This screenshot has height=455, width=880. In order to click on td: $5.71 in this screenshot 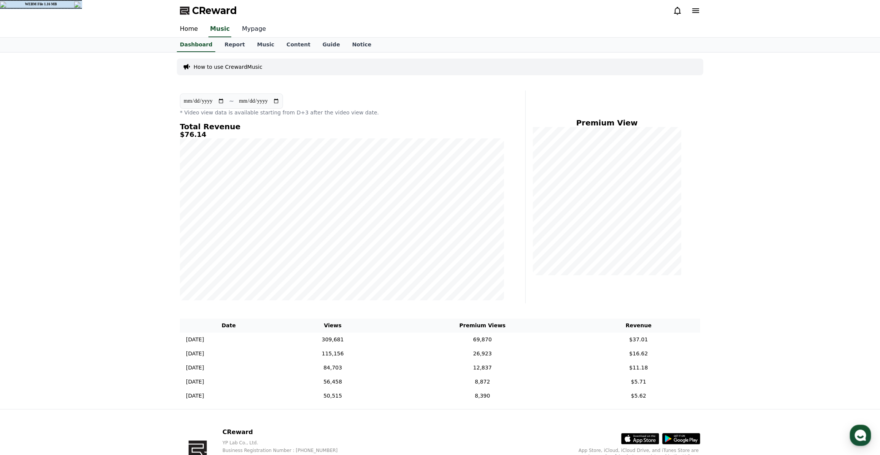, I will do `click(638, 382)`.